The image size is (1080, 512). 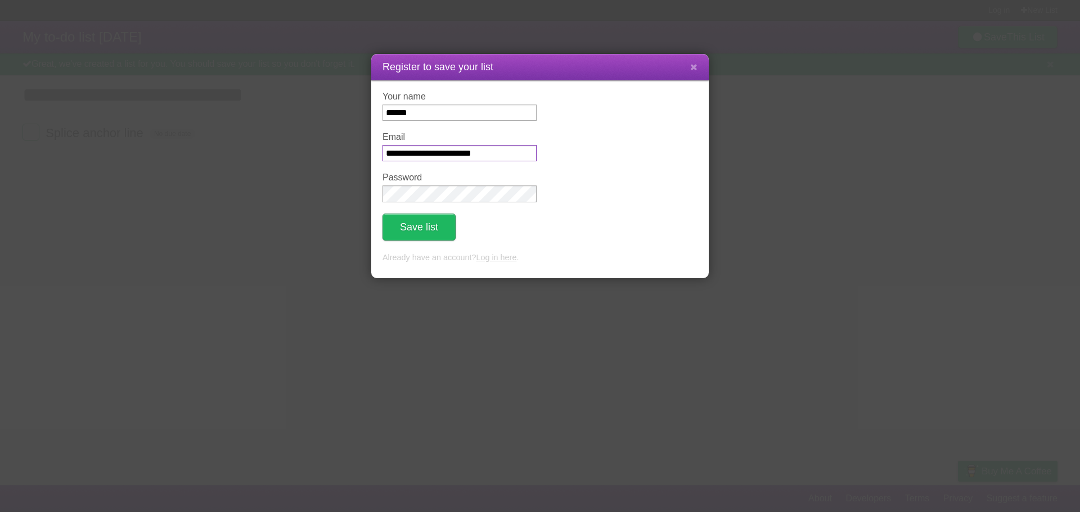 What do you see at coordinates (496, 258) in the screenshot?
I see `a: Log in here` at bounding box center [496, 258].